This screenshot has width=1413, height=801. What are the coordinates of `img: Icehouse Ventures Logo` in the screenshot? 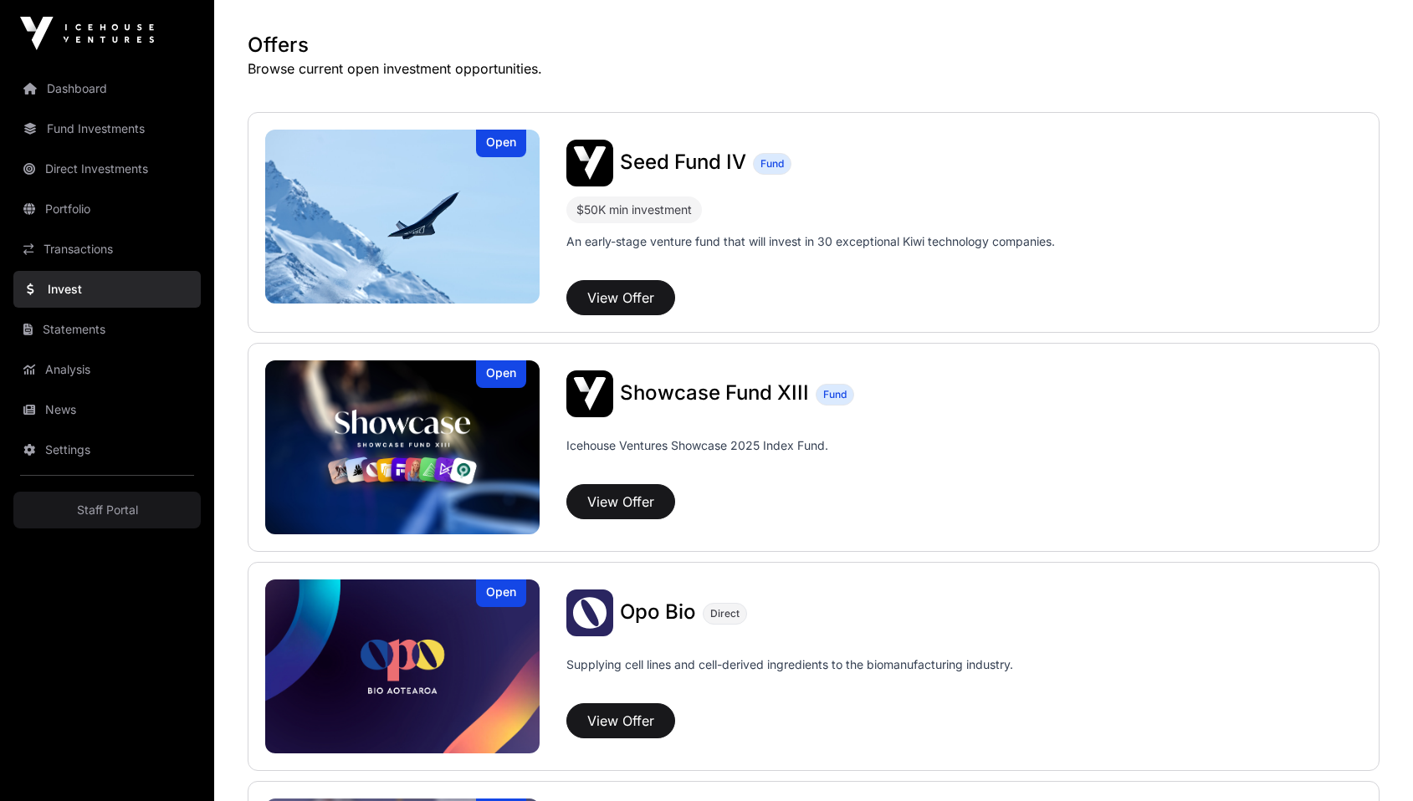 It's located at (87, 33).